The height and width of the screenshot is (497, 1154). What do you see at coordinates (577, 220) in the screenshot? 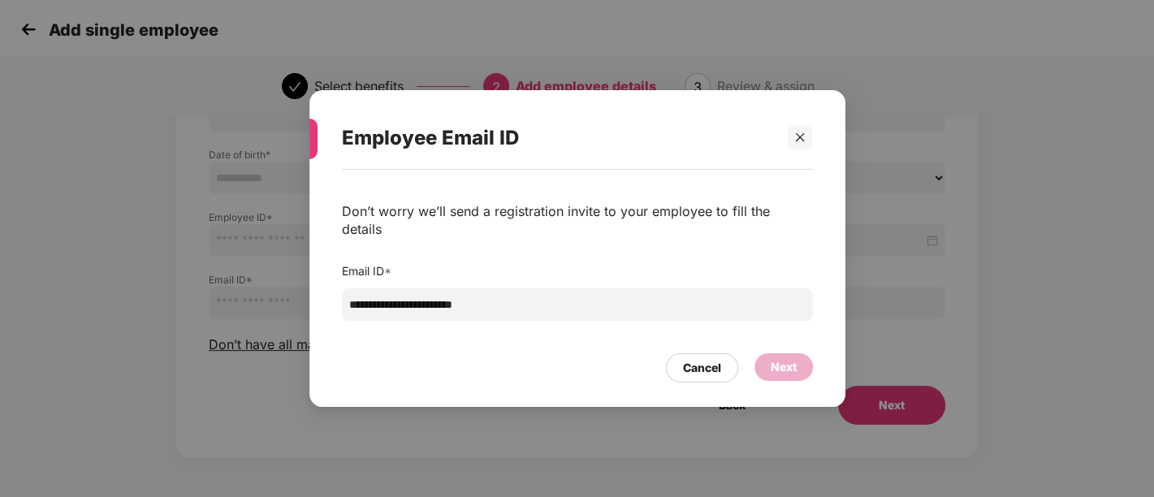
I see `div: Don’t worry we’ll send a registration invite to your employee to fill the details` at bounding box center [577, 220].